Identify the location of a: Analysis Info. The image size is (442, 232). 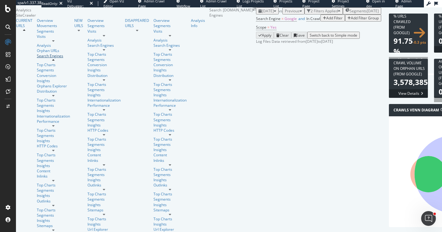
(198, 23).